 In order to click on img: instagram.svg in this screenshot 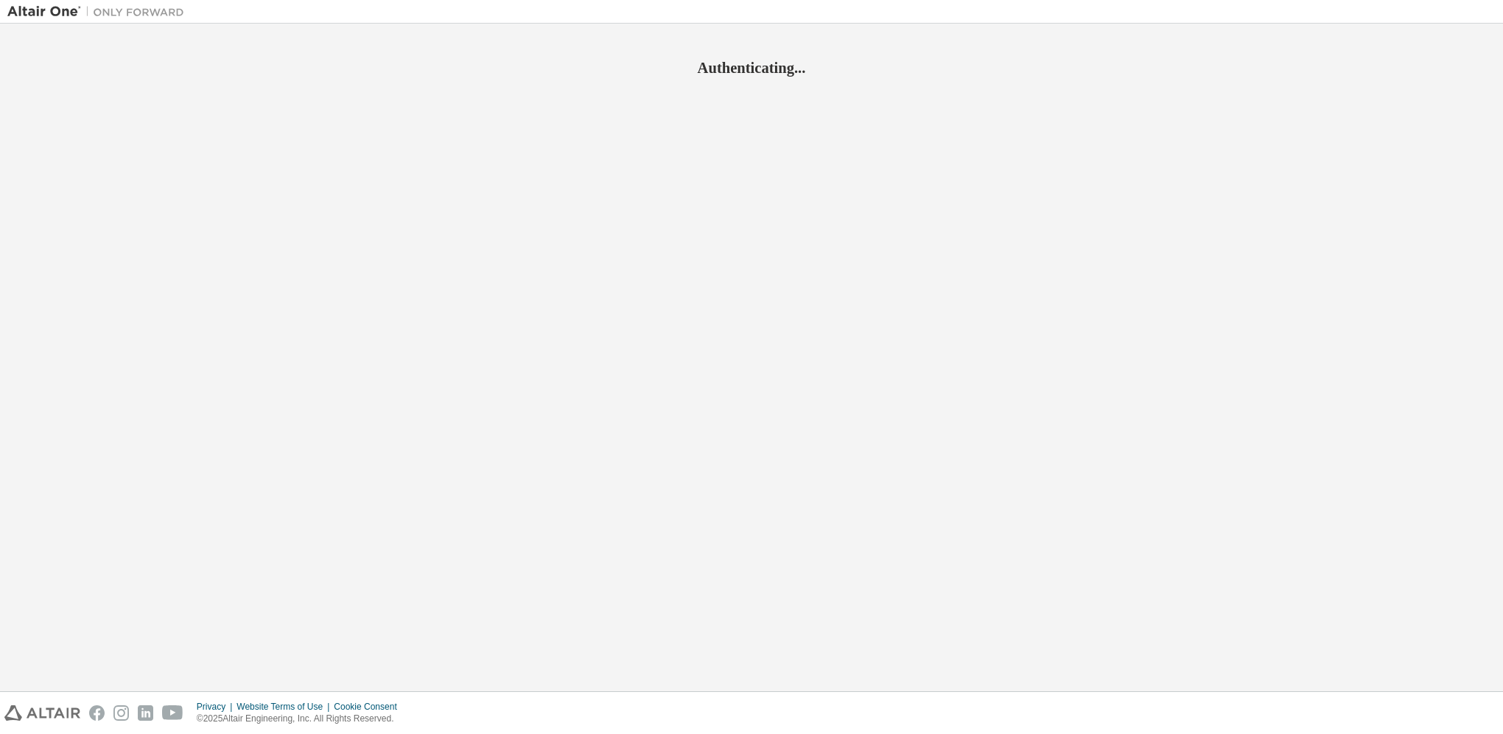, I will do `click(121, 713)`.